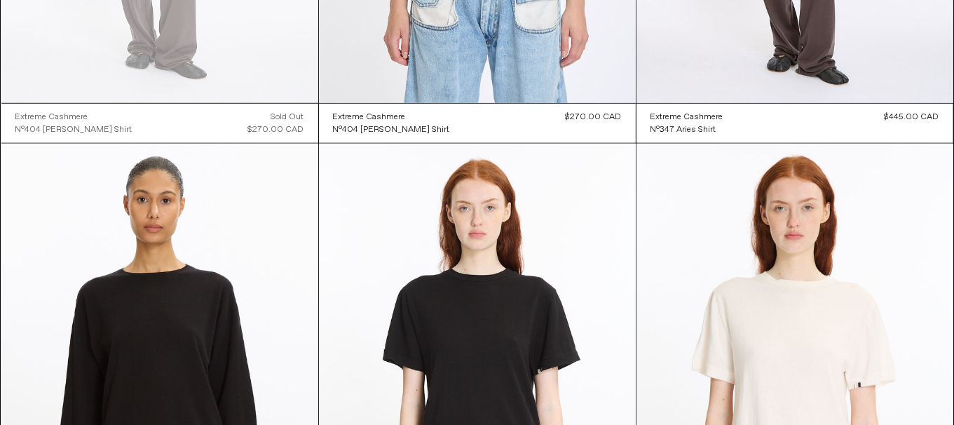 The height and width of the screenshot is (425, 954). What do you see at coordinates (683, 130) in the screenshot?
I see `div: N°347 Aries Shirt` at bounding box center [683, 130].